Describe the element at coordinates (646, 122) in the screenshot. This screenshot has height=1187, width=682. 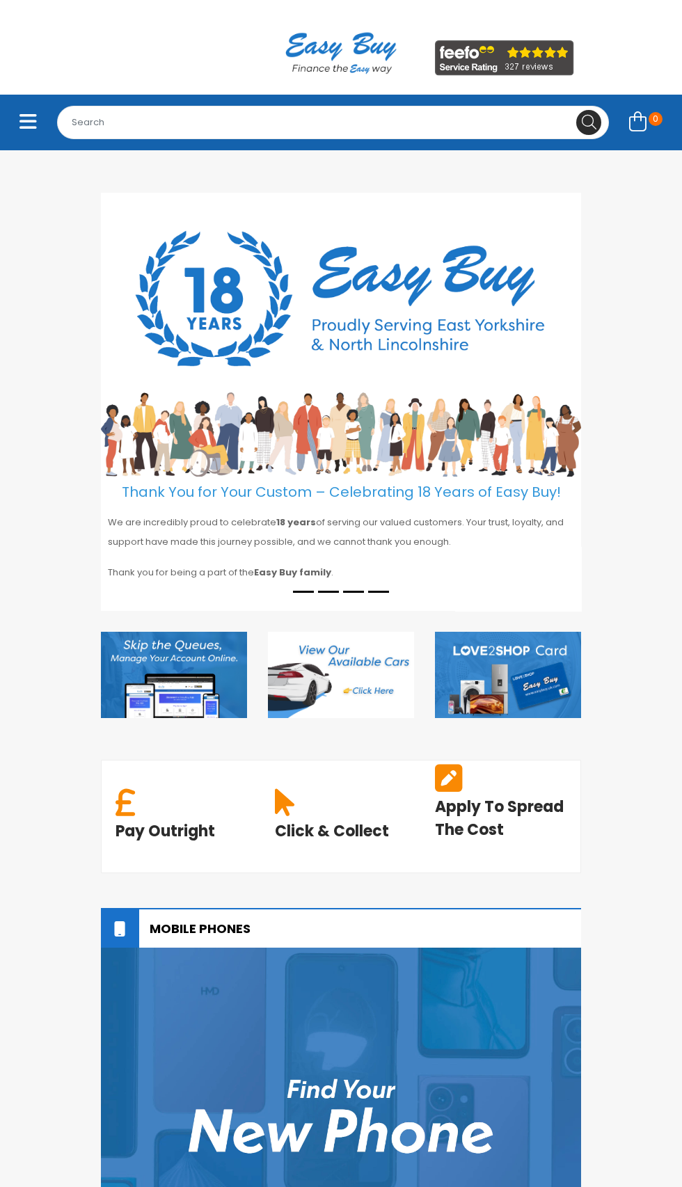
I see `a: 0` at that location.